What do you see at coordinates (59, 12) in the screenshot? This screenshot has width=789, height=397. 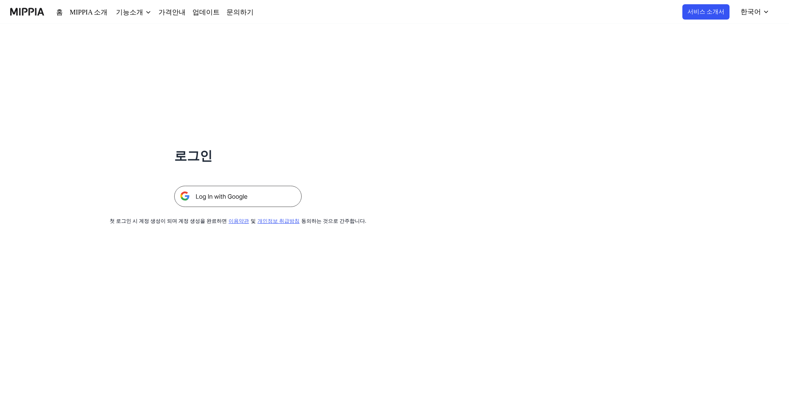 I see `a: 홈` at bounding box center [59, 12].